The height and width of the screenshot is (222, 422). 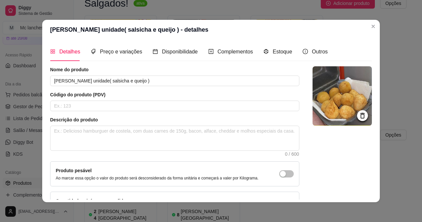 I want to click on span: Preço e variações, so click(x=121, y=51).